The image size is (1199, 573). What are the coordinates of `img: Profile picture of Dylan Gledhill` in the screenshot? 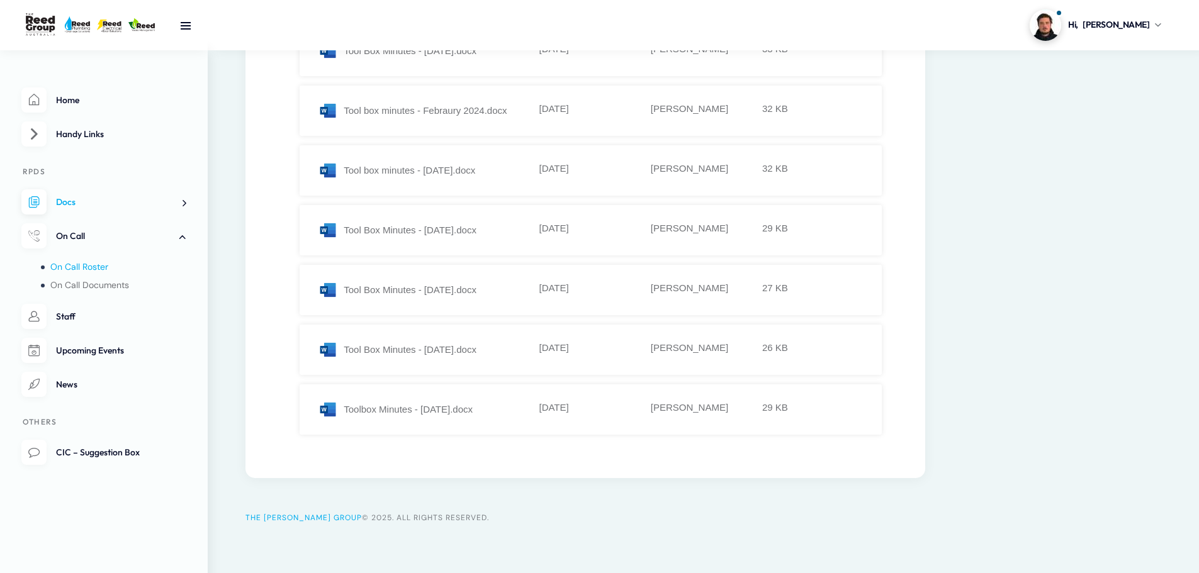 It's located at (1046, 25).